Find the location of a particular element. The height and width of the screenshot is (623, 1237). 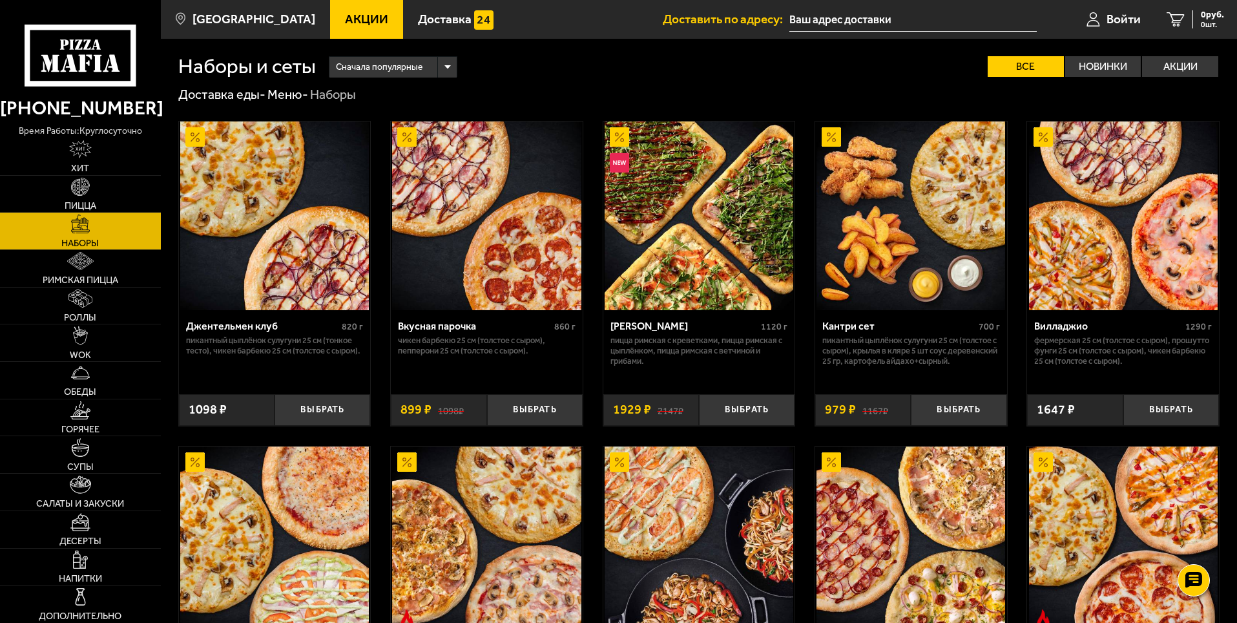

span: Акции is located at coordinates (366, 19).